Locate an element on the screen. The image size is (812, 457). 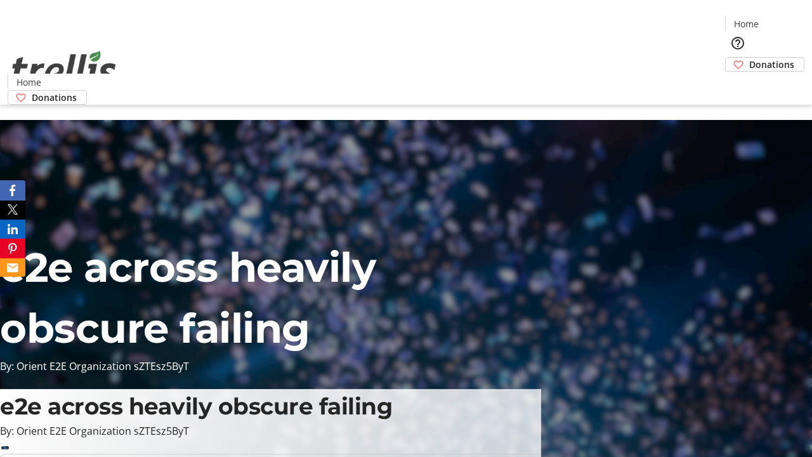
img: Orient E2E Organization sZTEsz5ByT's Logo is located at coordinates (64, 69).